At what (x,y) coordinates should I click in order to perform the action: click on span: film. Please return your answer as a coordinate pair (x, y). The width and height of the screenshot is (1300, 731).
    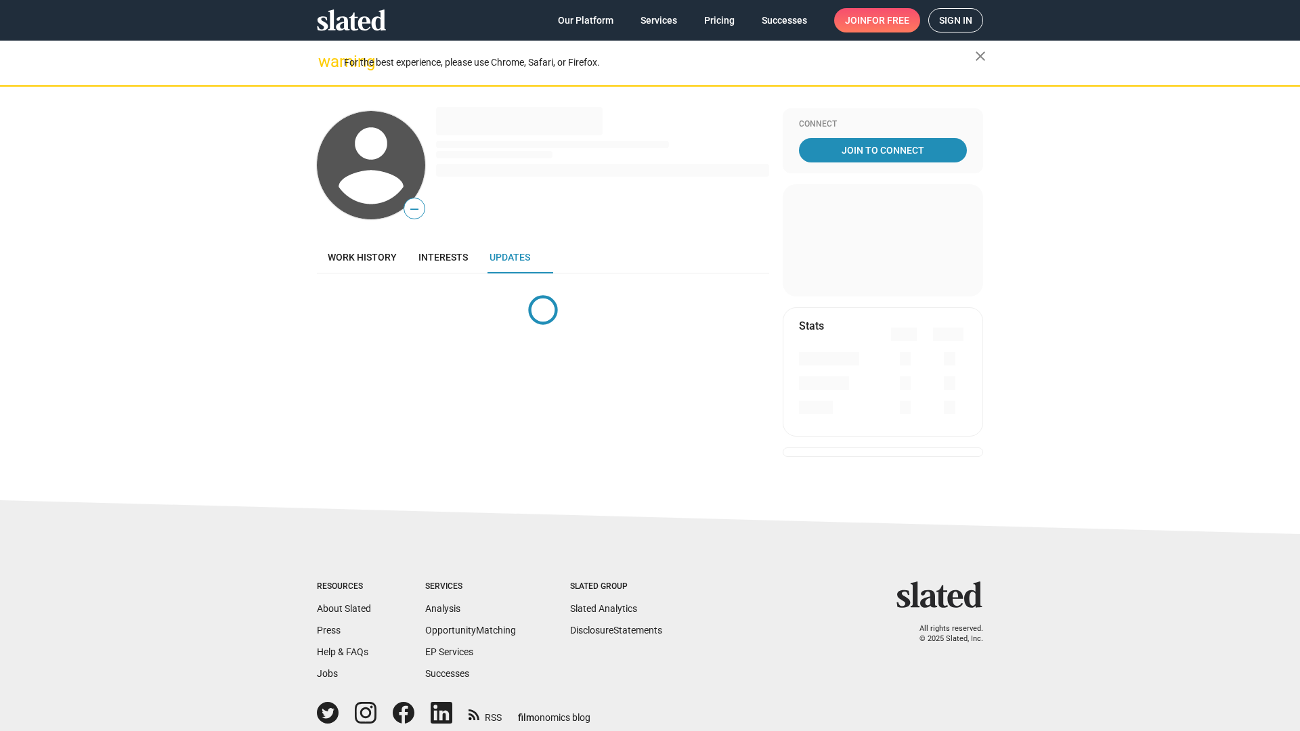
    Looking at the image, I should click on (526, 718).